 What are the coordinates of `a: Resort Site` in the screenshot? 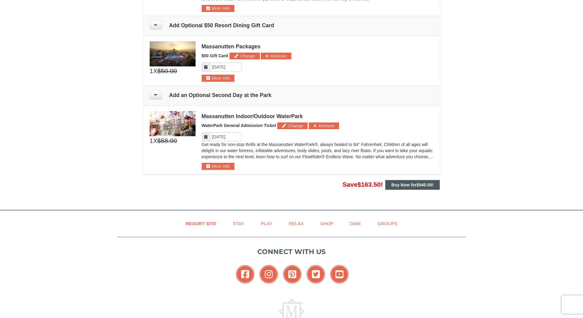 It's located at (201, 224).